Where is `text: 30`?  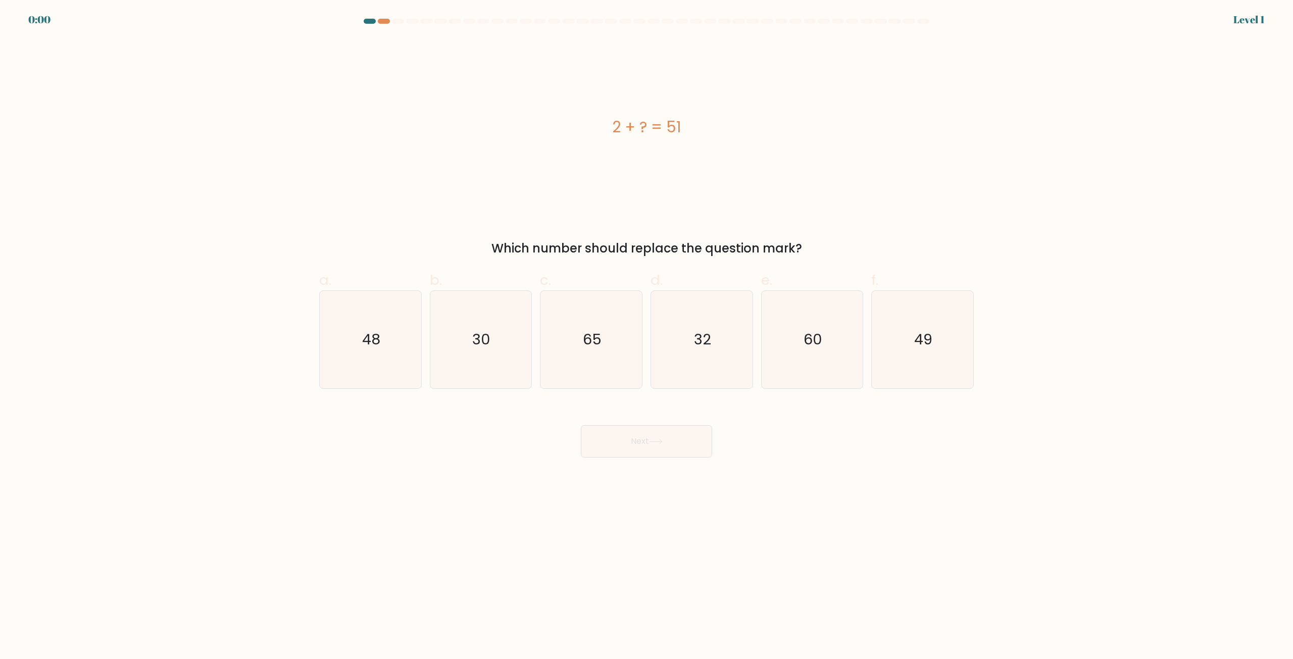 text: 30 is located at coordinates (482, 340).